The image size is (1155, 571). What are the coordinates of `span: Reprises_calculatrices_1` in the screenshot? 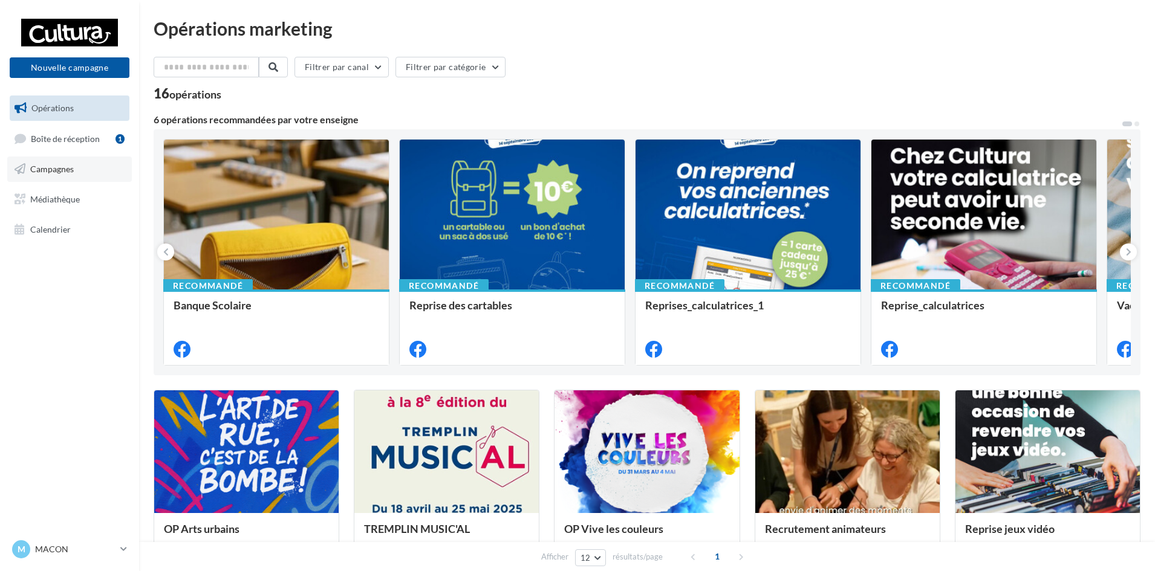 It's located at (704, 305).